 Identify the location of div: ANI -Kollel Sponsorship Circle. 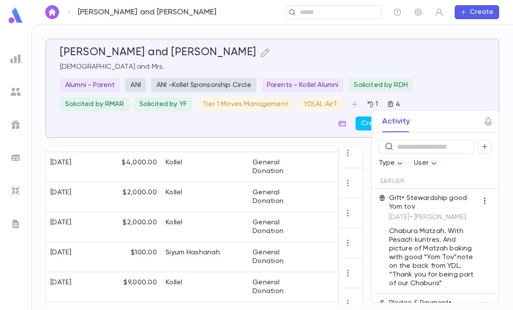
(204, 85).